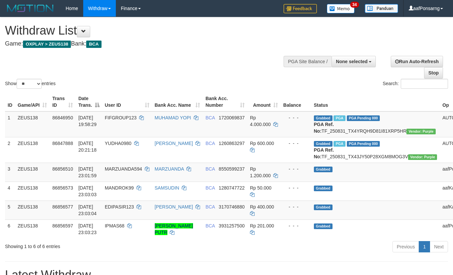  What do you see at coordinates (177, 102) in the screenshot?
I see `th: Bank Acc. Name: activate to sort column ascending` at bounding box center [177, 102].